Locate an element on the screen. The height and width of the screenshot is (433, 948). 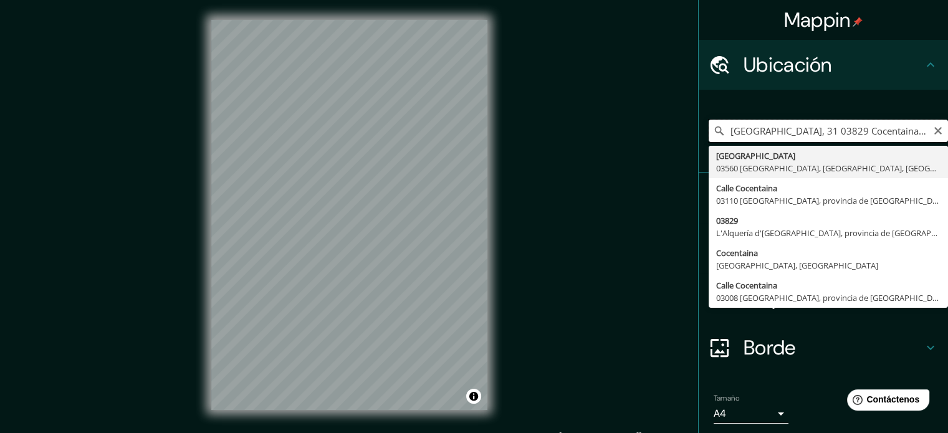
font: Mappin is located at coordinates (817, 20).